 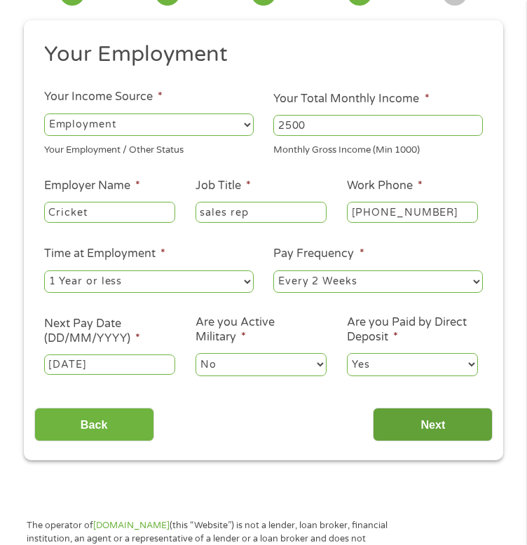 I want to click on label: Your Total Monthly Income, so click(x=351, y=99).